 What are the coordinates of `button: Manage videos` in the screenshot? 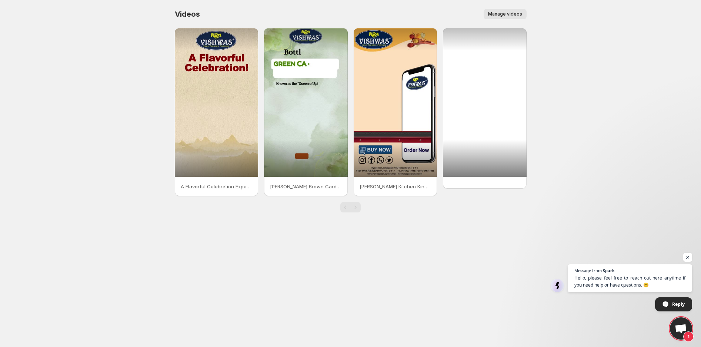 It's located at (505, 14).